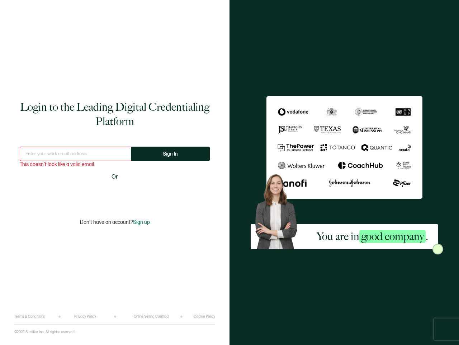 Image resolution: width=459 pixels, height=345 pixels. Describe the element at coordinates (393, 236) in the screenshot. I see `span: good company` at that location.